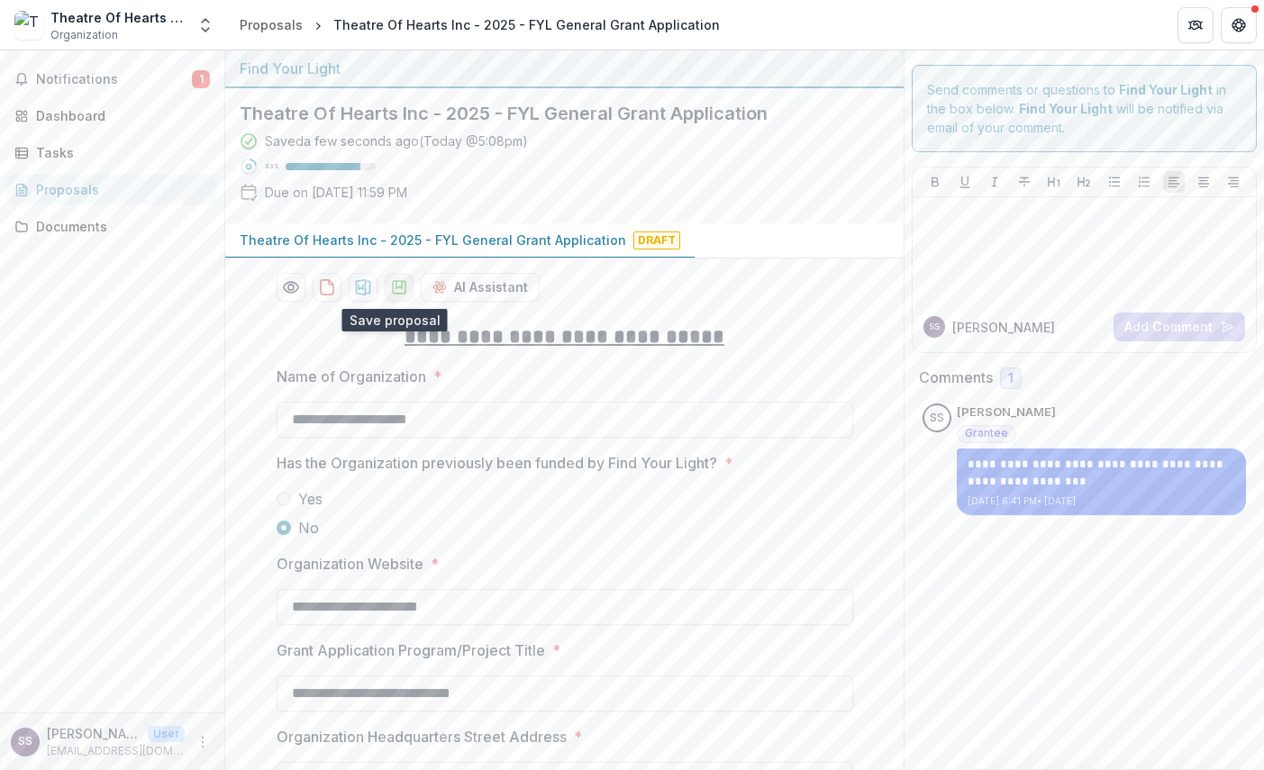 This screenshot has width=1264, height=770. I want to click on span: No, so click(308, 528).